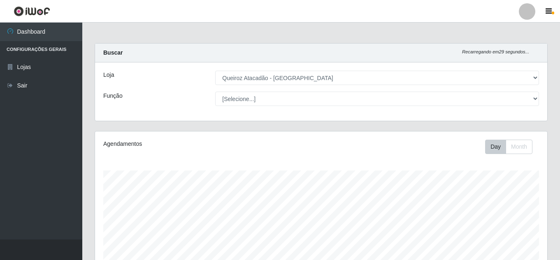 This screenshot has width=560, height=260. Describe the element at coordinates (109, 75) in the screenshot. I see `label: Loja` at that location.